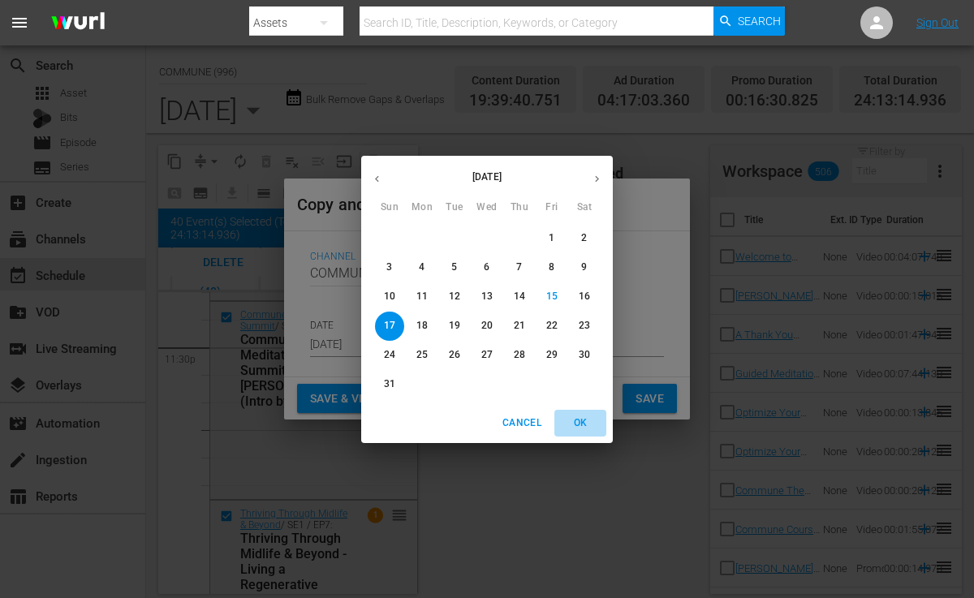 This screenshot has width=974, height=598. What do you see at coordinates (584, 267) in the screenshot?
I see `p: 9` at bounding box center [584, 267].